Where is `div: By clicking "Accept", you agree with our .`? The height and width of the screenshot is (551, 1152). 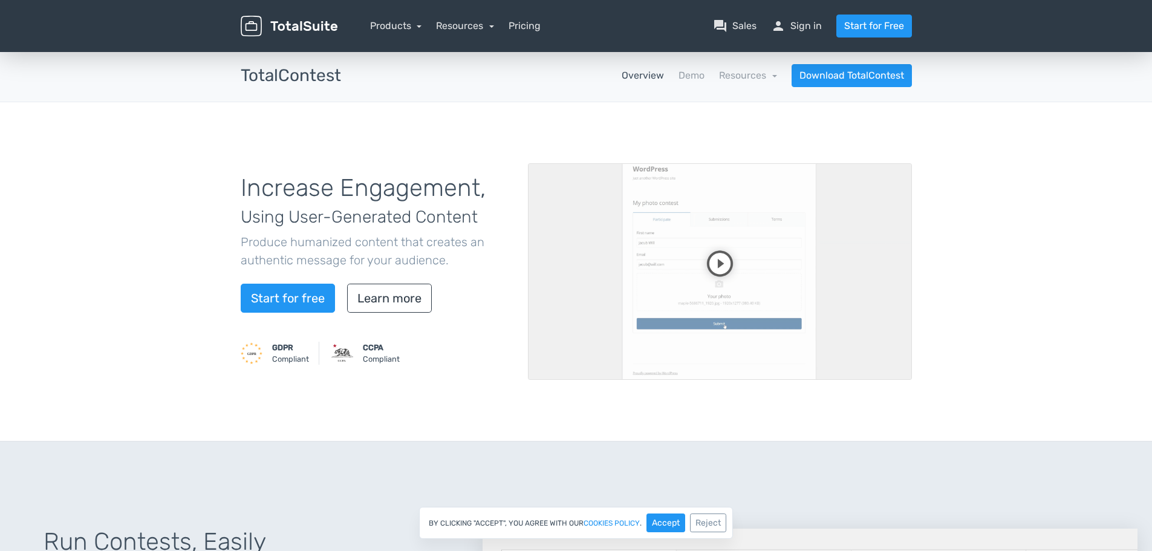
div: By clicking "Accept", you agree with our . is located at coordinates (576, 523).